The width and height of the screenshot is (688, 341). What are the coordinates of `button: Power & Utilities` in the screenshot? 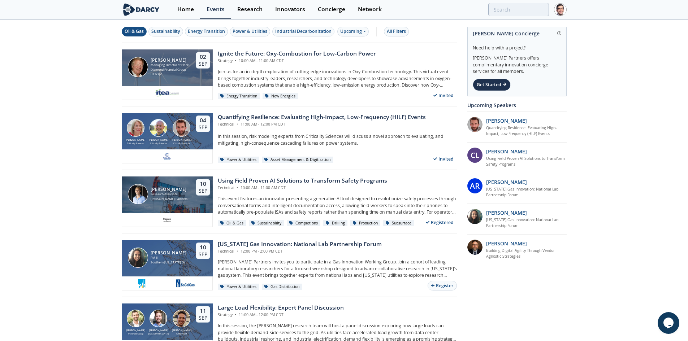 It's located at (250, 31).